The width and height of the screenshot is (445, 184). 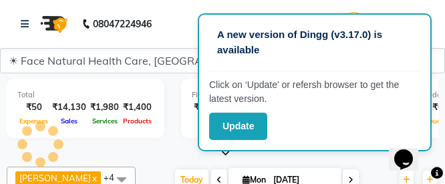 What do you see at coordinates (69, 108) in the screenshot?
I see `div: ₹14,130` at bounding box center [69, 108].